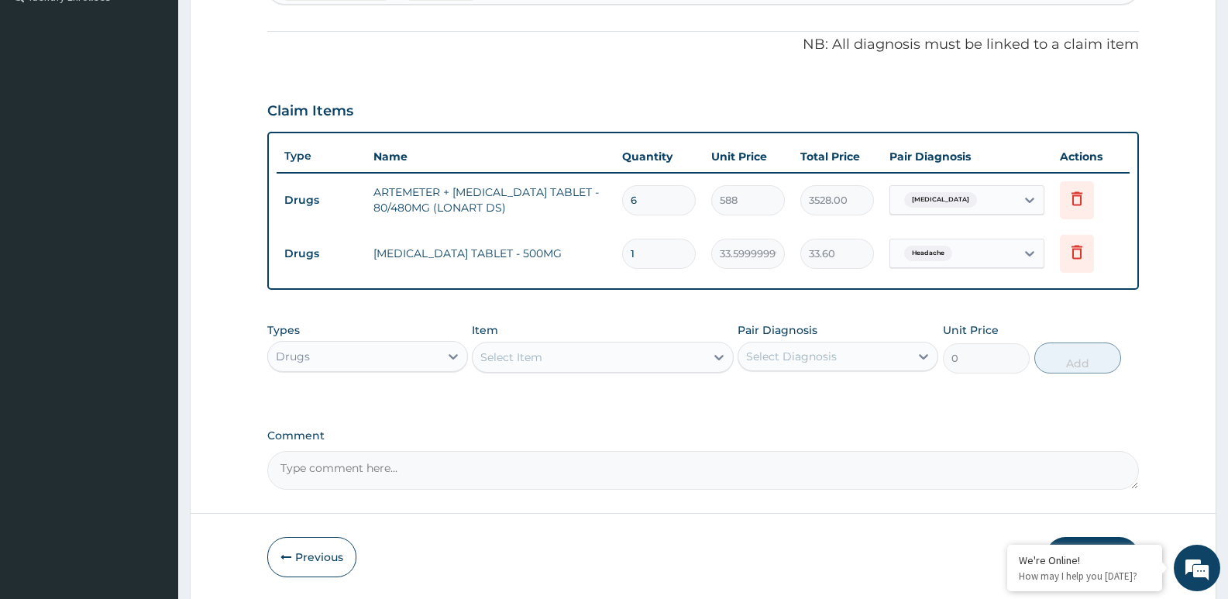 The image size is (1228, 599). What do you see at coordinates (284, 330) in the screenshot?
I see `label: Types` at bounding box center [284, 330].